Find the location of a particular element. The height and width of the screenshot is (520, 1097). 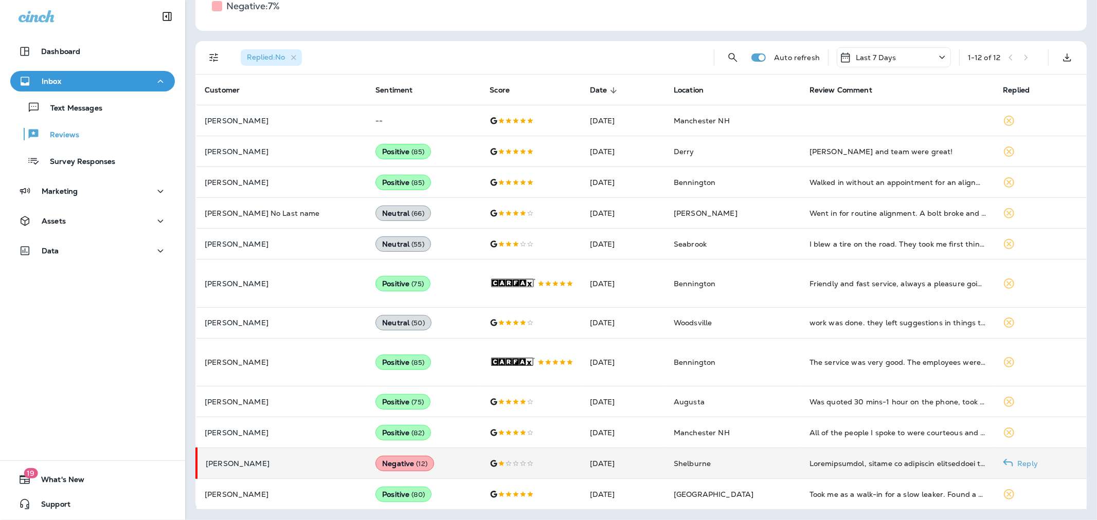

button: Reviews is located at coordinates (93, 134).